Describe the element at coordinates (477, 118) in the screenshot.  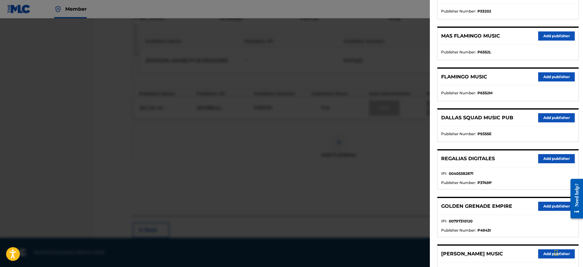
I see `p: DALLAS SQUAD MUSIC PUB` at that location.